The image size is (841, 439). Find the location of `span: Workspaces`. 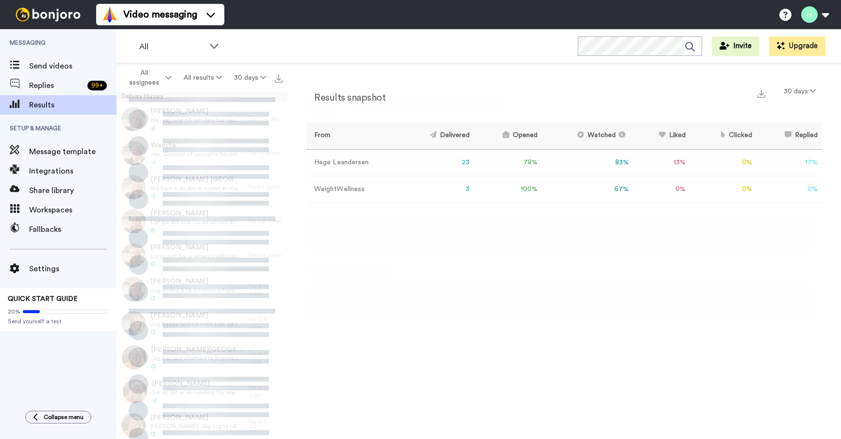

span: Workspaces is located at coordinates (73, 210).